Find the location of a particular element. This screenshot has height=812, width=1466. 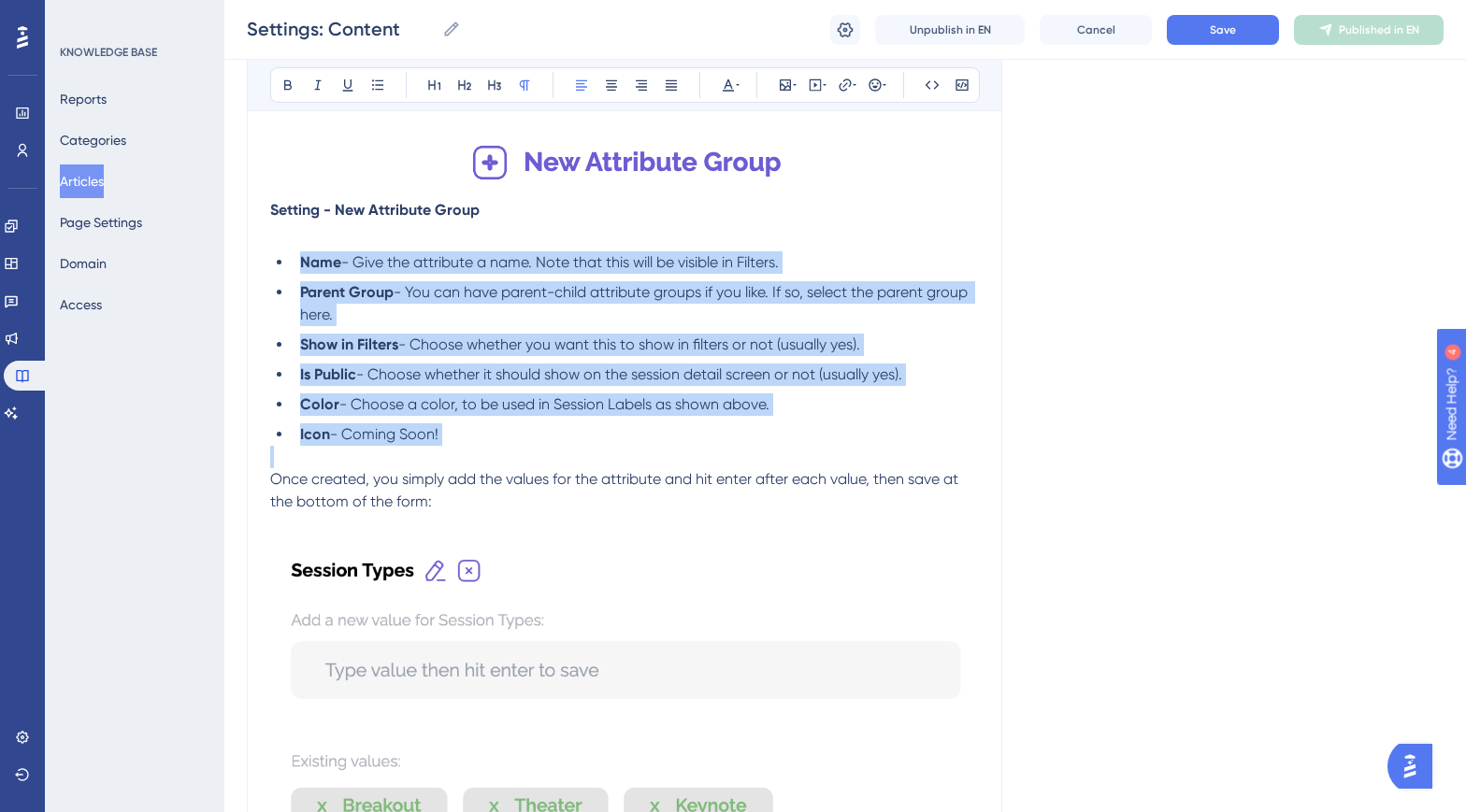

strong: Is Public is located at coordinates (328, 374).